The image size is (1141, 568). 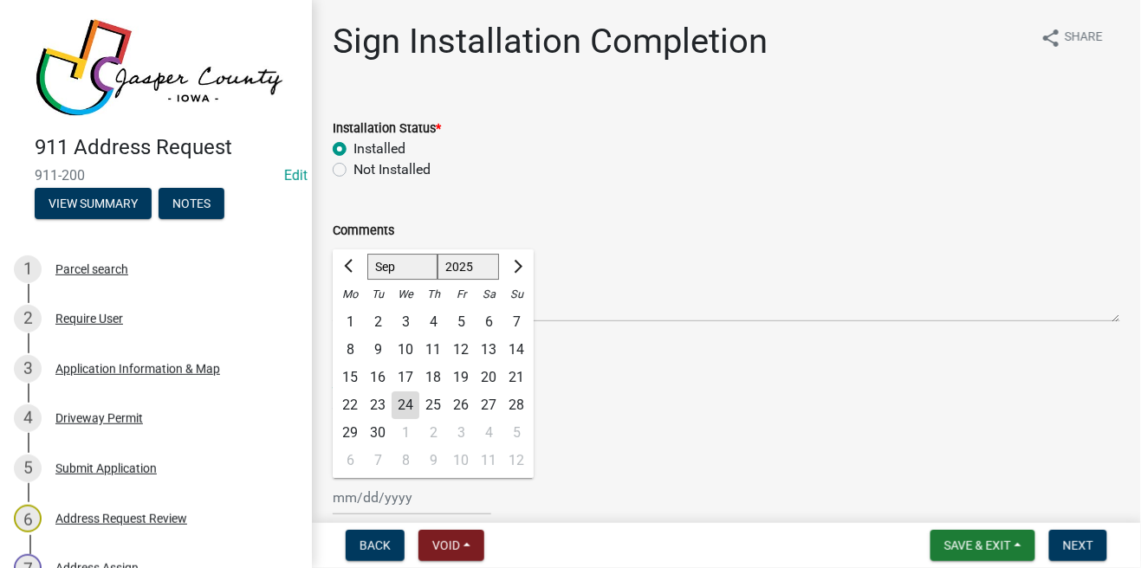 What do you see at coordinates (488, 294) in the screenshot?
I see `div: Sa` at bounding box center [488, 294].